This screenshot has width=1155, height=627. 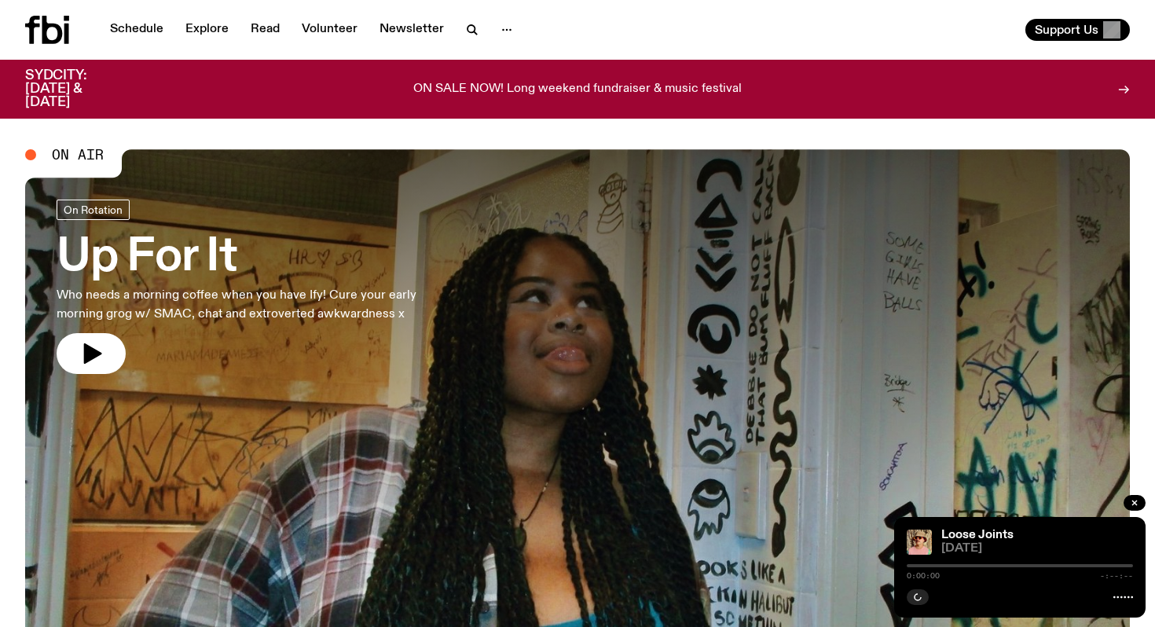 I want to click on a: Up For ItWho needs a morning coffee when you have Ify! Cure your early morning grog w/ SMAC, chat..., so click(x=258, y=287).